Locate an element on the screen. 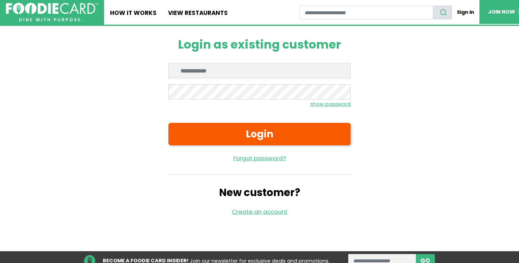 The height and width of the screenshot is (263, 519). h1: Login as existing customer is located at coordinates (259, 45).